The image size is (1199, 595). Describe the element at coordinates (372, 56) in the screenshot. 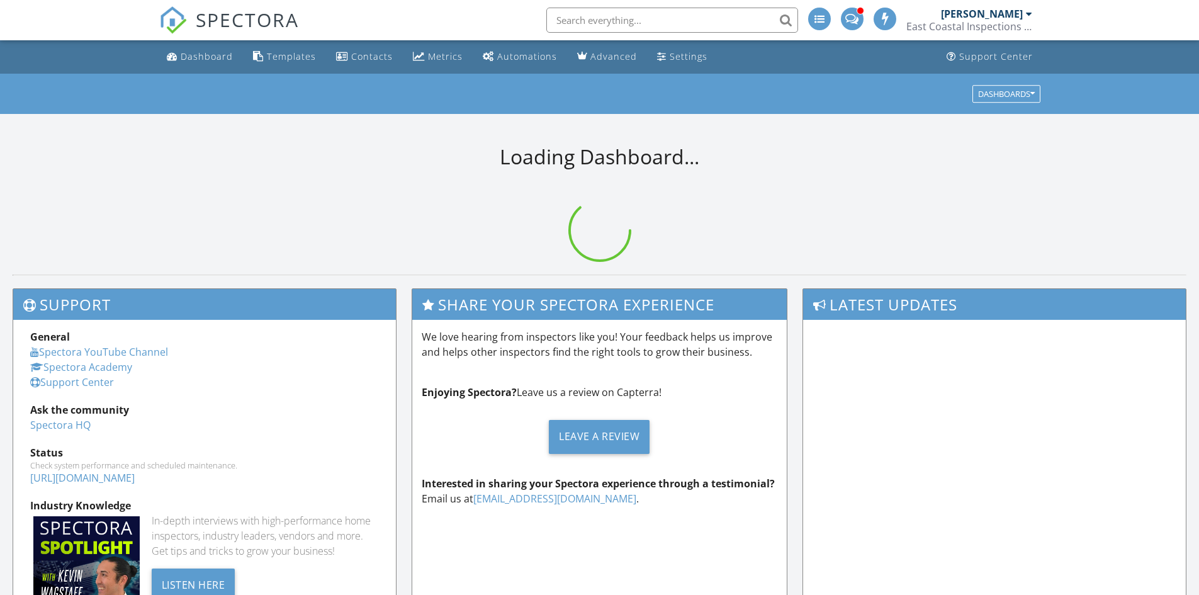

I see `div: Contacts` at that location.